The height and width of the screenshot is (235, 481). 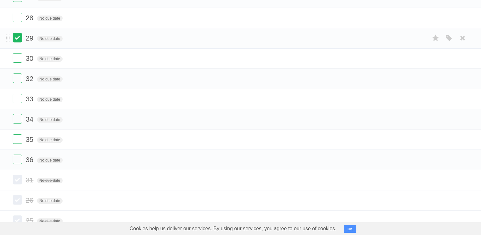 I want to click on span: 32, so click(x=30, y=78).